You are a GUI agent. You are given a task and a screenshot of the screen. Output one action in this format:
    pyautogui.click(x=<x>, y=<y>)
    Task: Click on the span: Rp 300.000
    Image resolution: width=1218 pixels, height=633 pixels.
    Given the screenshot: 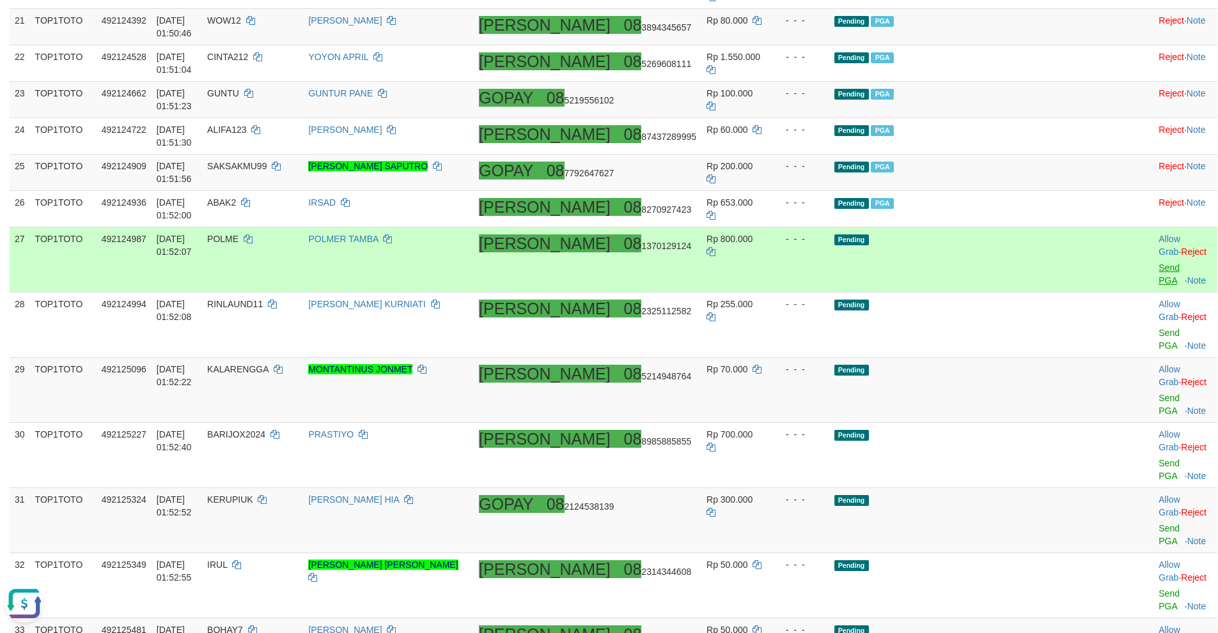 What is the action you would take?
    pyautogui.click(x=729, y=500)
    